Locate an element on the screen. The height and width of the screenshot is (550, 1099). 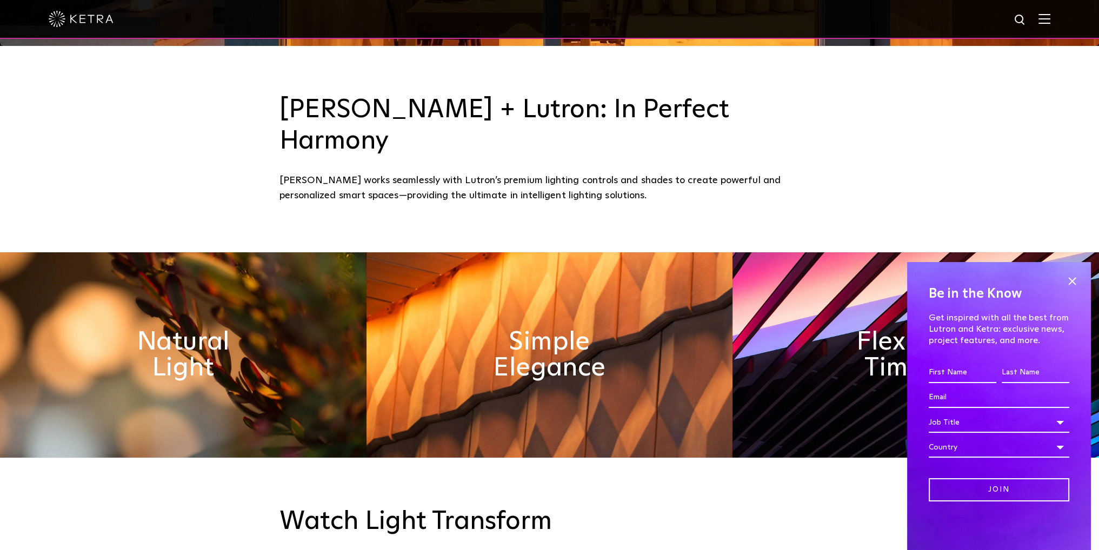
img: Hamburger%20Nav.svg is located at coordinates (1045, 18).